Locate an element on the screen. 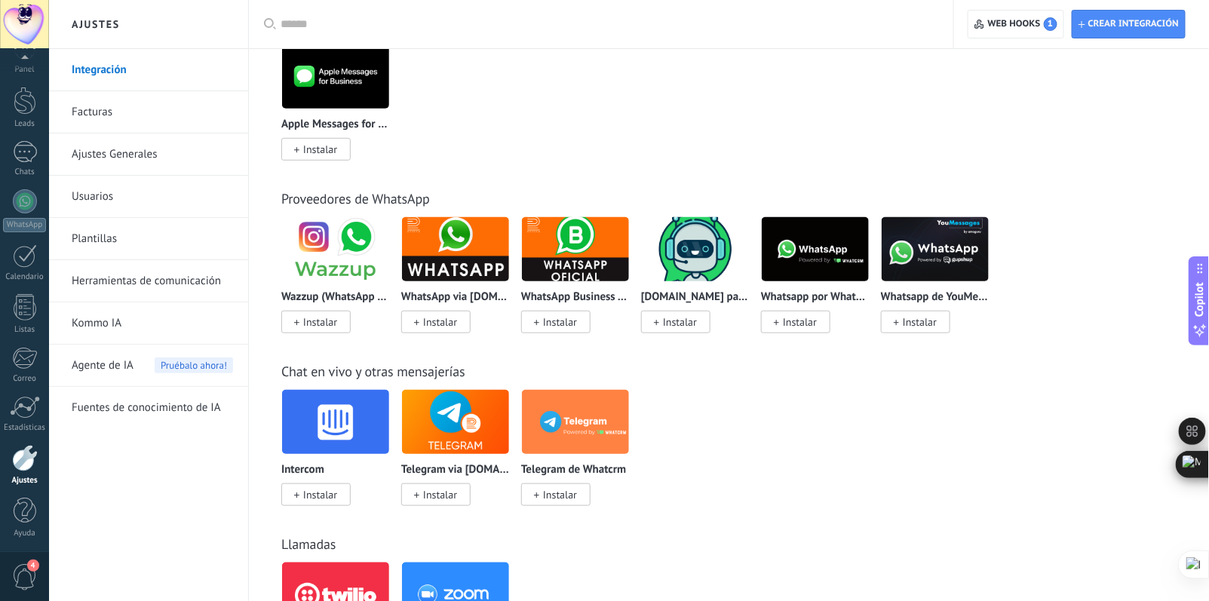  span: Agente de IA is located at coordinates (103, 366).